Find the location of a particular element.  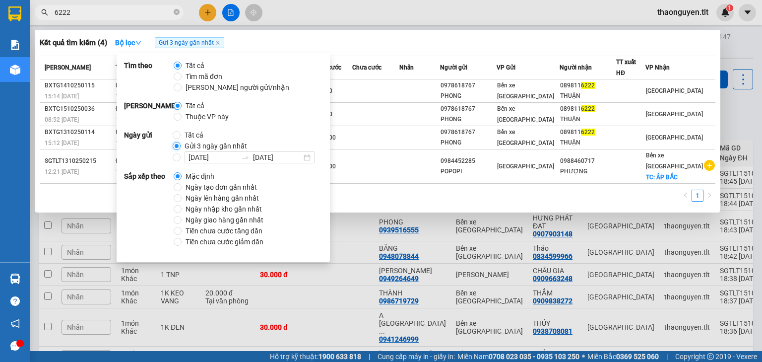

button: left is located at coordinates (686, 196).